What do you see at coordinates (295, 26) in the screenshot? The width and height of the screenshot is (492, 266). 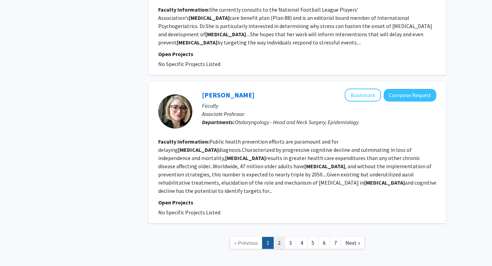 I see `fg-read-more: She currently consults to the National Football League Players’ Association’s care benefit plan (...` at bounding box center [295, 26].